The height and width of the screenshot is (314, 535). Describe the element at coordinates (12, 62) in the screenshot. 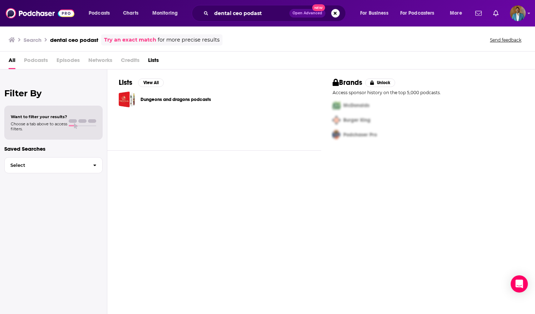

I see `span: All` at that location.